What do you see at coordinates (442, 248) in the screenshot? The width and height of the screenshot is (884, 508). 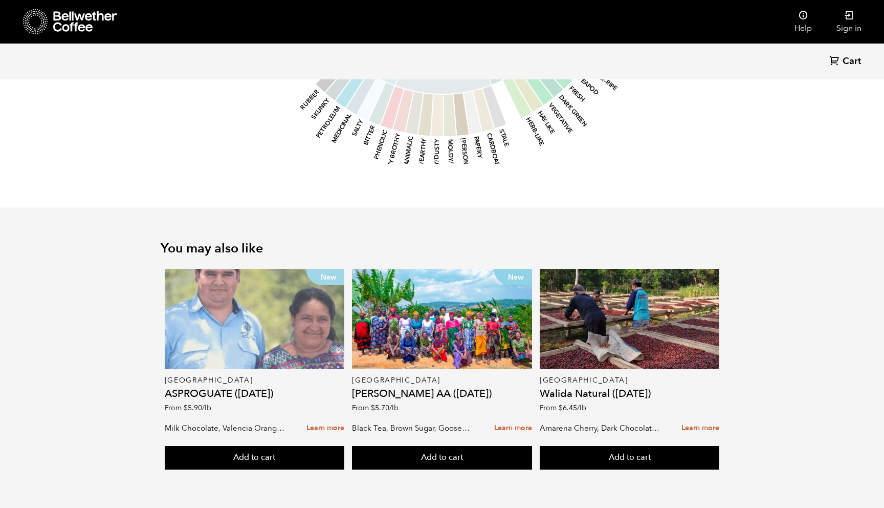 I see `h2: You may also like` at bounding box center [442, 248].